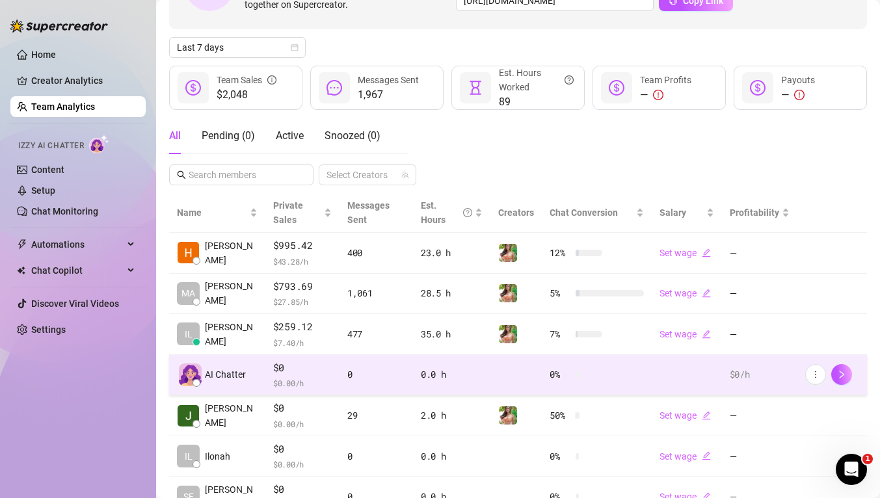 The height and width of the screenshot is (498, 880). I want to click on span: Automations, so click(77, 245).